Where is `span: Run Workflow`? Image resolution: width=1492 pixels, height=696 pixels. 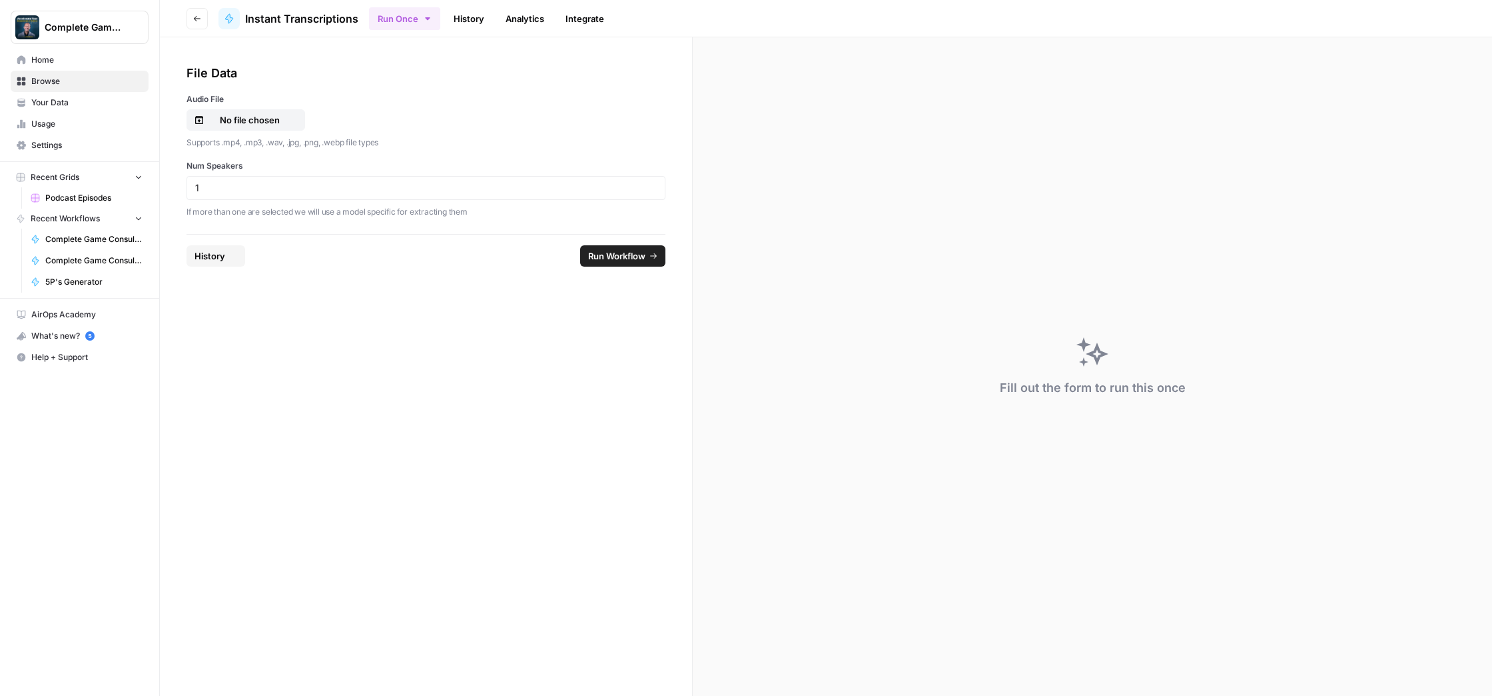
span: Run Workflow is located at coordinates (617, 256).